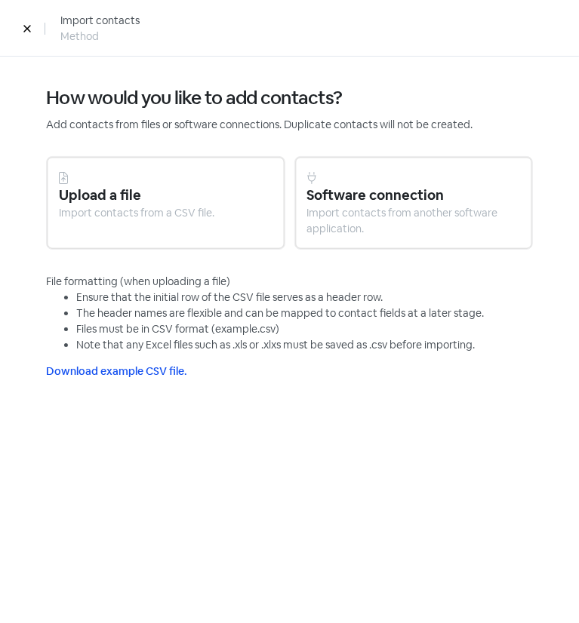 This screenshot has height=623, width=579. What do you see at coordinates (289, 124) in the screenshot?
I see `p: Add contacts from files or software connections. Duplicate contacts will not be created.` at bounding box center [289, 124].